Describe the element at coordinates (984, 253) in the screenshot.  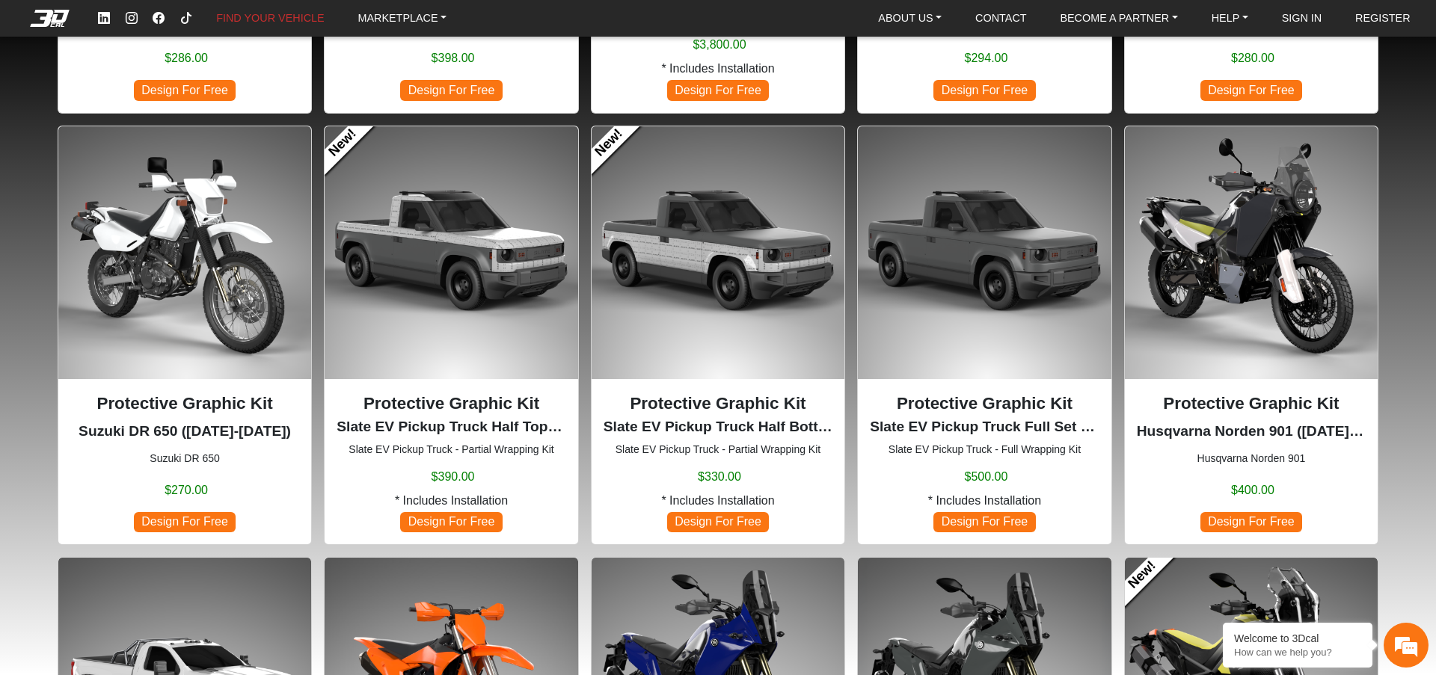
I see `img: EV Pickup Truck Full Set2026` at that location.